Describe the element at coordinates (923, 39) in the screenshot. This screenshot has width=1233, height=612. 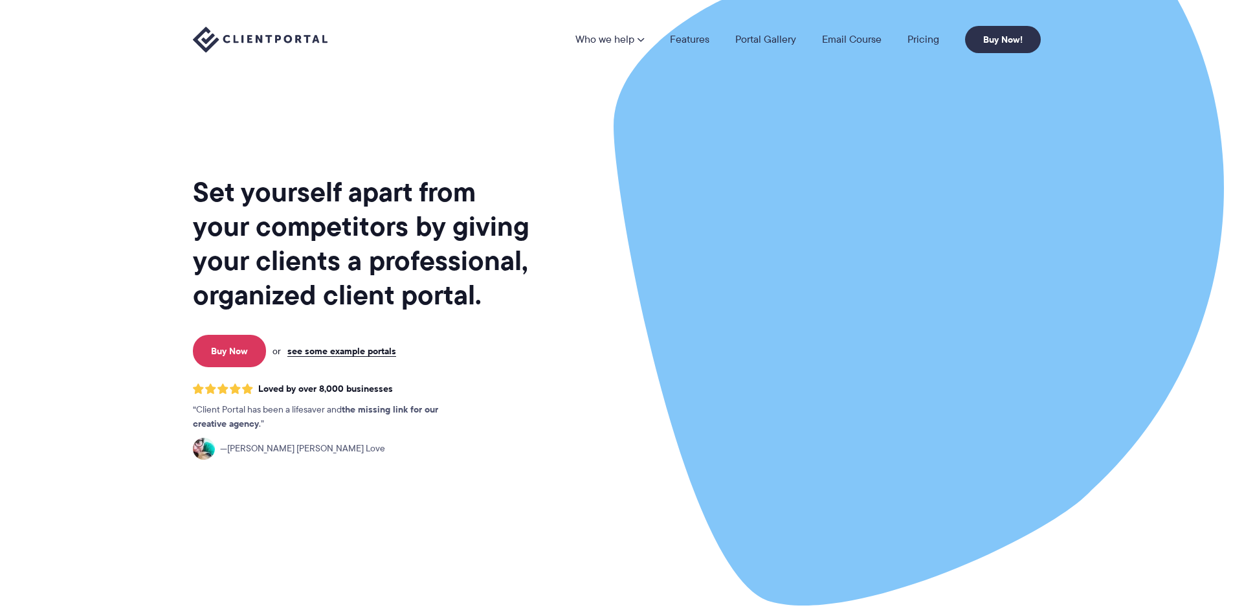
I see `a: Pricing` at that location.